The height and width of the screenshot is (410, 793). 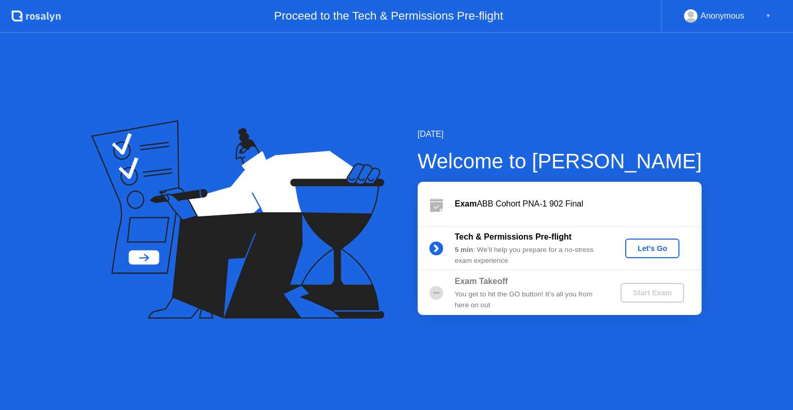 What do you see at coordinates (652, 293) in the screenshot?
I see `button: Start Exam` at bounding box center [652, 293].